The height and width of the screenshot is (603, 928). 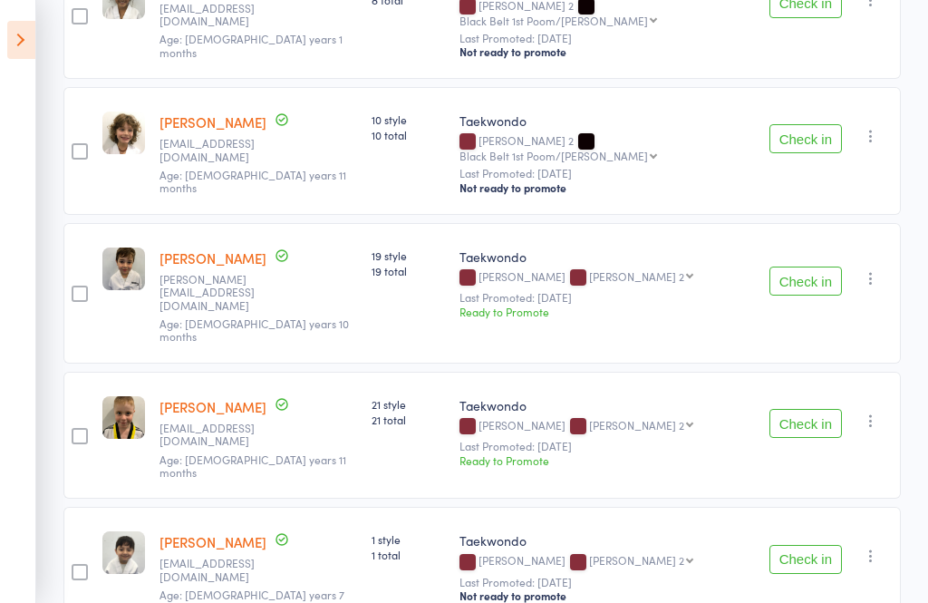 What do you see at coordinates (409, 419) in the screenshot?
I see `span: 21 total` at bounding box center [409, 419].